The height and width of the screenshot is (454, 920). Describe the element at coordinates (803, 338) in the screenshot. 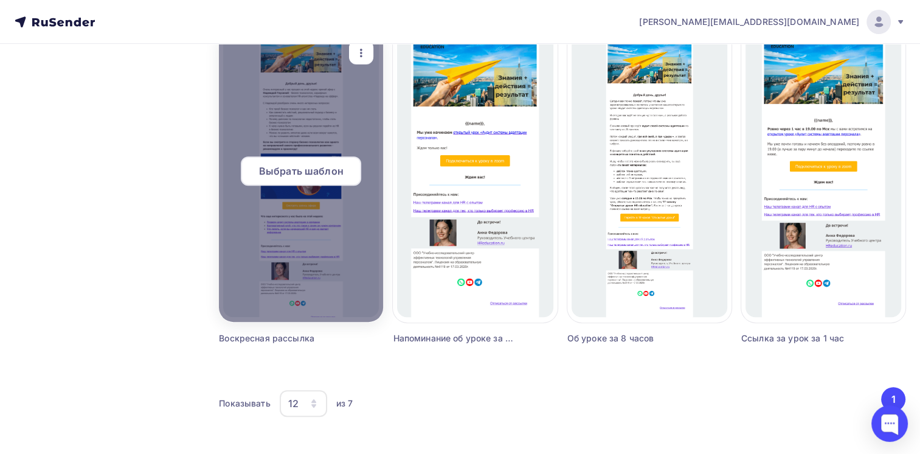

I see `div: Ссылка за урок за 1 час` at that location.